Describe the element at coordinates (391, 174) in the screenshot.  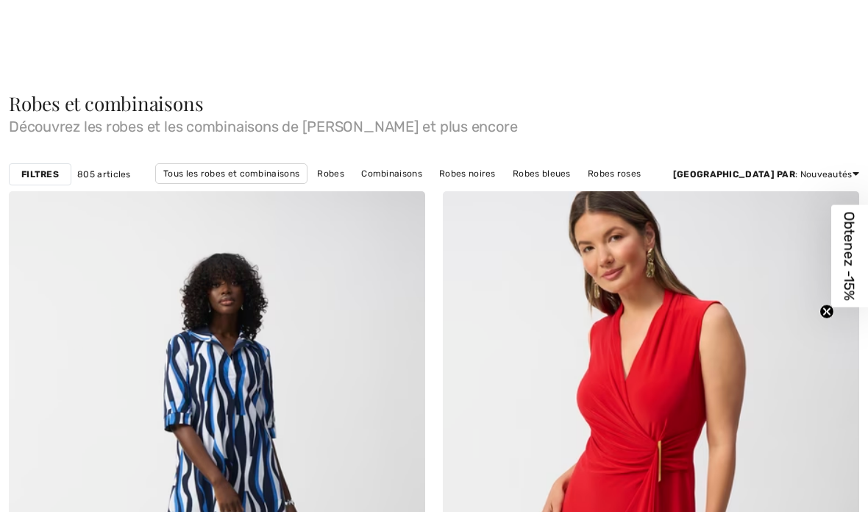
I see `a: Combinaisons` at that location.